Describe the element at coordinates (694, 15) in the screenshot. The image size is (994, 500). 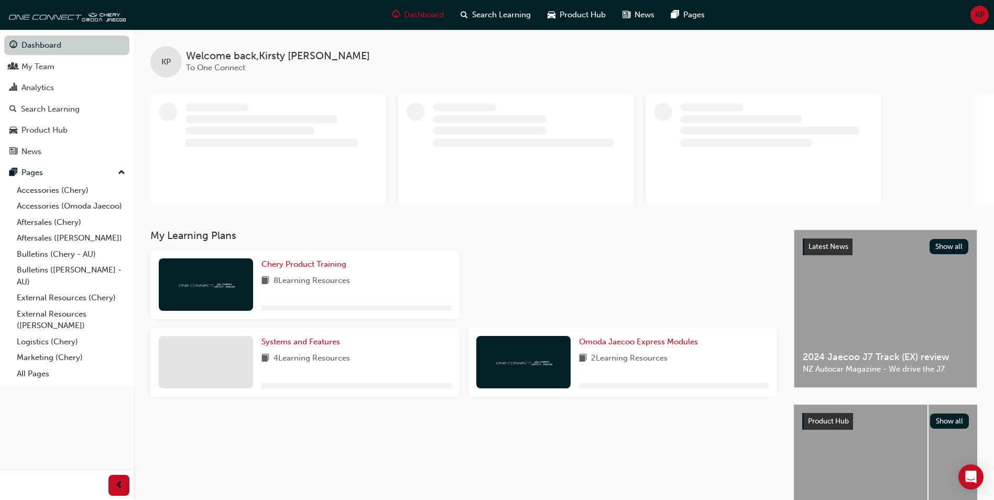
I see `span: Pages` at that location.